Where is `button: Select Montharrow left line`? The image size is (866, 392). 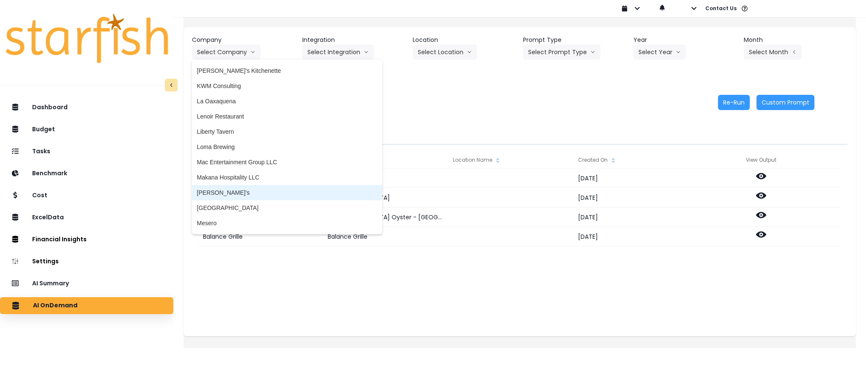 button: Select Montharrow left line is located at coordinates (773, 52).